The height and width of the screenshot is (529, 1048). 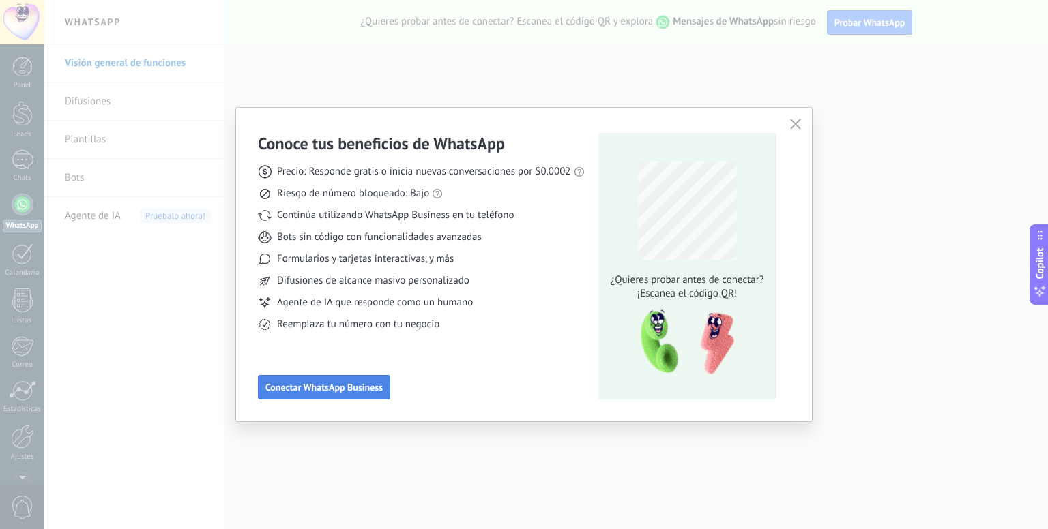 What do you see at coordinates (424, 172) in the screenshot?
I see `span: Precio: Responde gratis o inicia nuevas conversaciones por $0.0002` at bounding box center [424, 172].